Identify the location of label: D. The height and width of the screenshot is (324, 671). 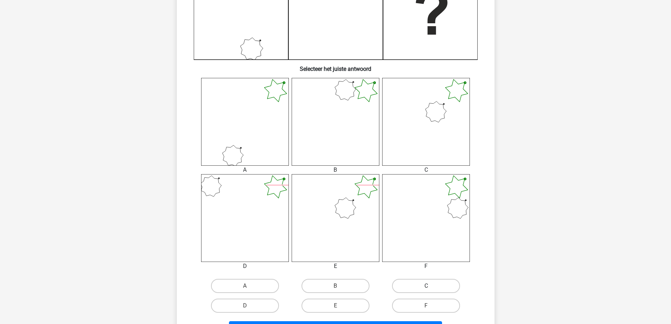
(245, 305).